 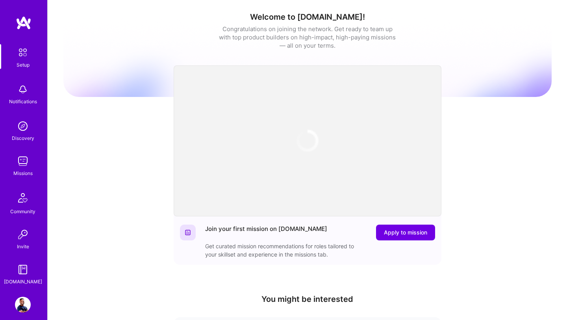 What do you see at coordinates (188, 232) in the screenshot?
I see `img: Website` at bounding box center [188, 232].